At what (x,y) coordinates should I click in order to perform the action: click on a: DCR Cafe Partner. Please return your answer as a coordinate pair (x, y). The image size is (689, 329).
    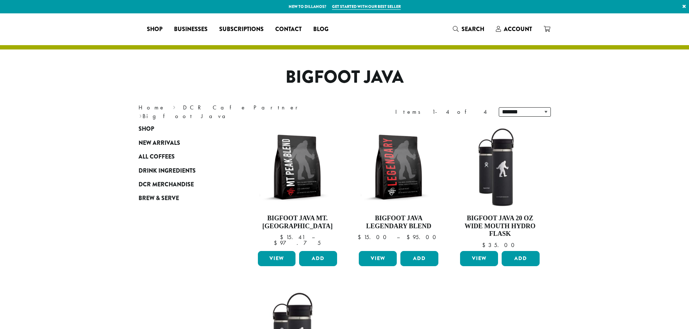
    Looking at the image, I should click on (243, 107).